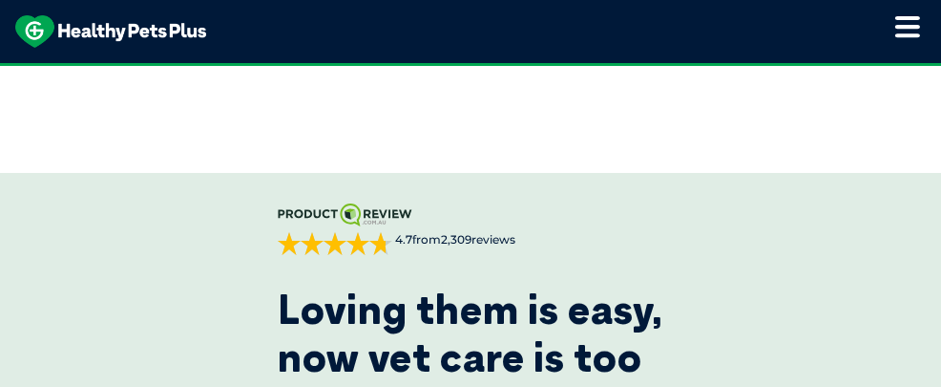 The image size is (941, 387). I want to click on div: 4.7 out of 5 stars, so click(335, 243).